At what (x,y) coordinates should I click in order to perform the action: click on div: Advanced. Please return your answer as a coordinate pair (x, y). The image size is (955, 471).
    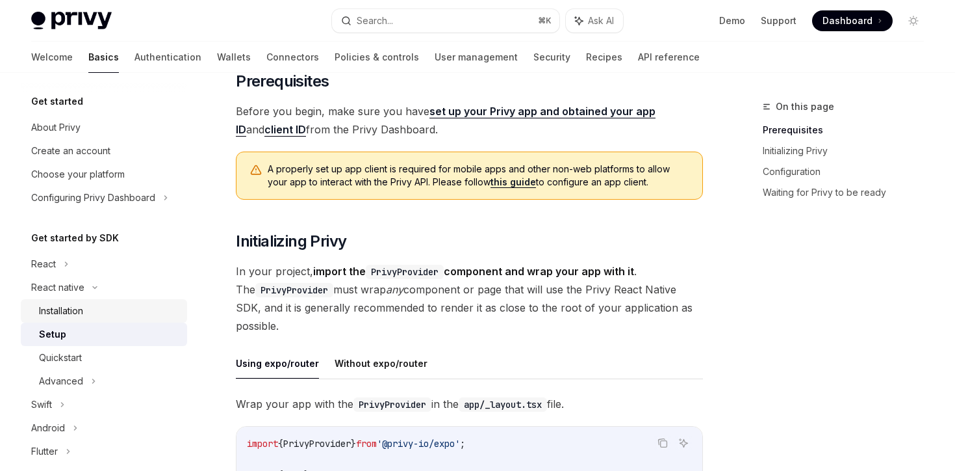
    Looking at the image, I should click on (61, 381).